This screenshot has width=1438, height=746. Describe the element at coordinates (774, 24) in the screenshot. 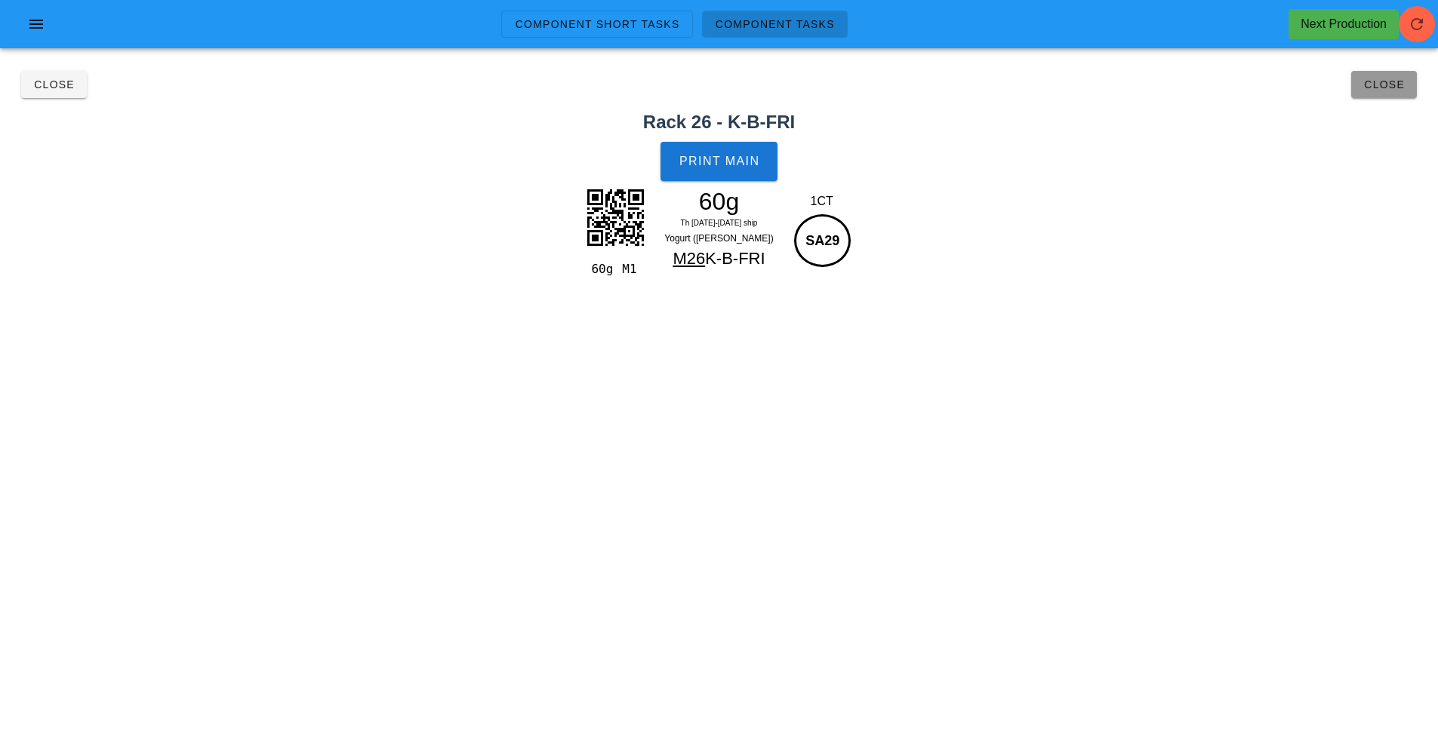

I see `span: Component Tasks` at that location.